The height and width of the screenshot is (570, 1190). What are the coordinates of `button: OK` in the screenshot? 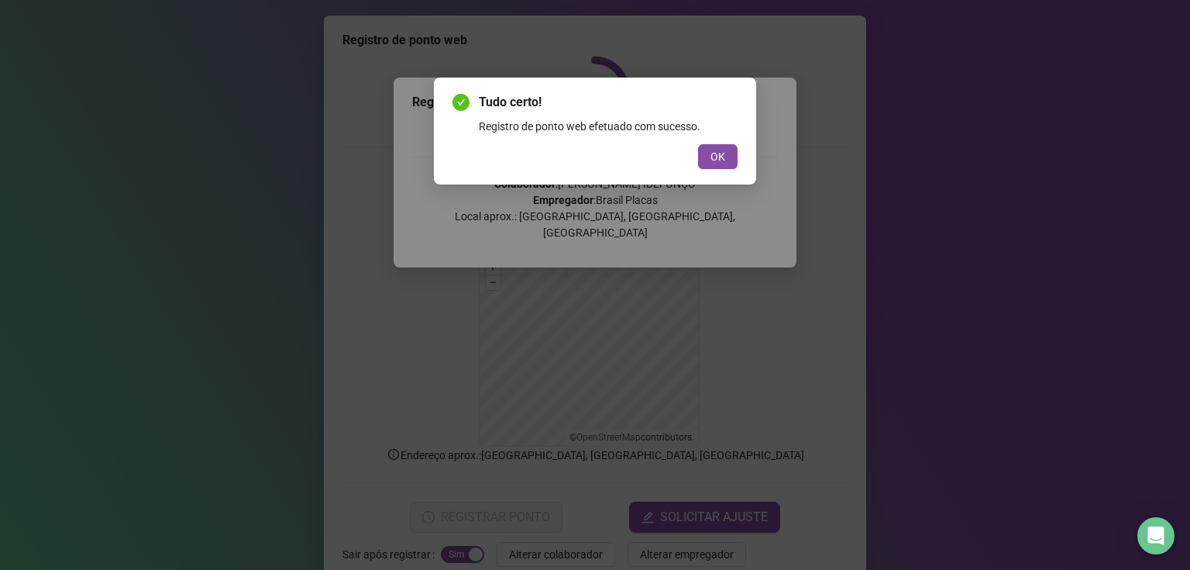 It's located at (718, 157).